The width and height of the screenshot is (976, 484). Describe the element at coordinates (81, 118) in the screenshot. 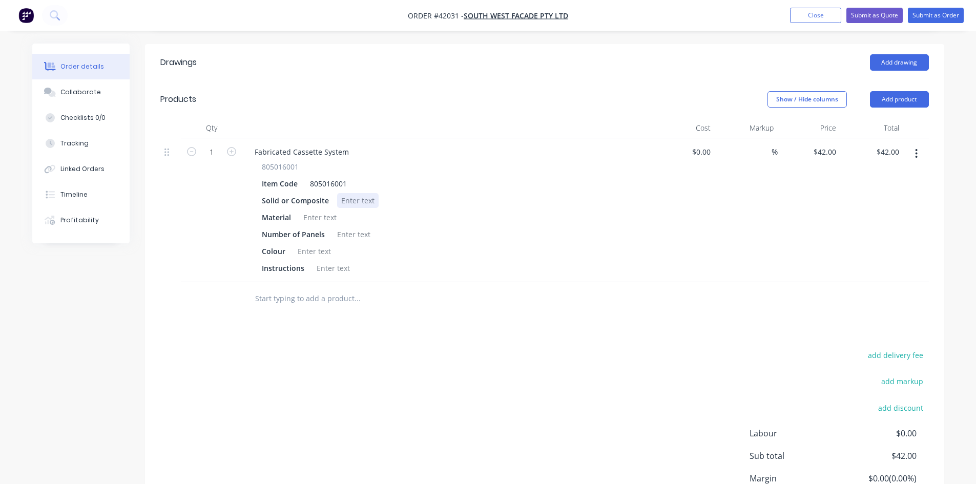

I see `button: Checklists 0/0` at that location.